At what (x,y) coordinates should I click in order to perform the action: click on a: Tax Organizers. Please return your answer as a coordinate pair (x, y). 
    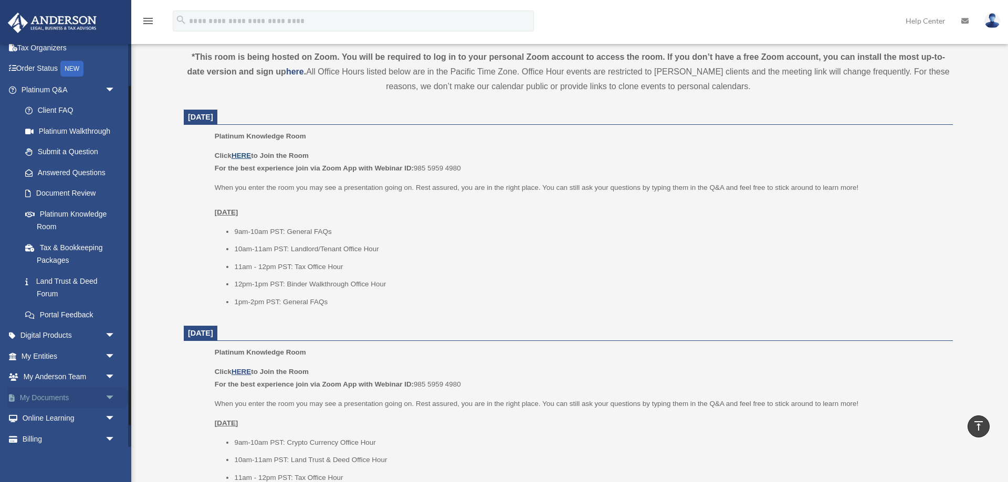
    Looking at the image, I should click on (69, 48).